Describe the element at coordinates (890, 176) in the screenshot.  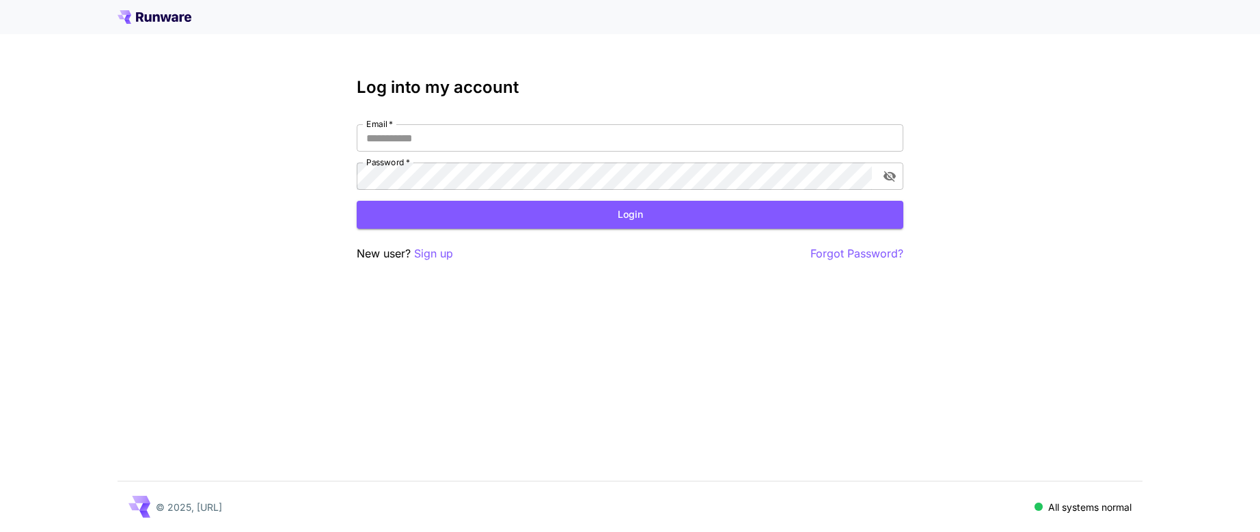
I see `button: toggle password visibility` at that location.